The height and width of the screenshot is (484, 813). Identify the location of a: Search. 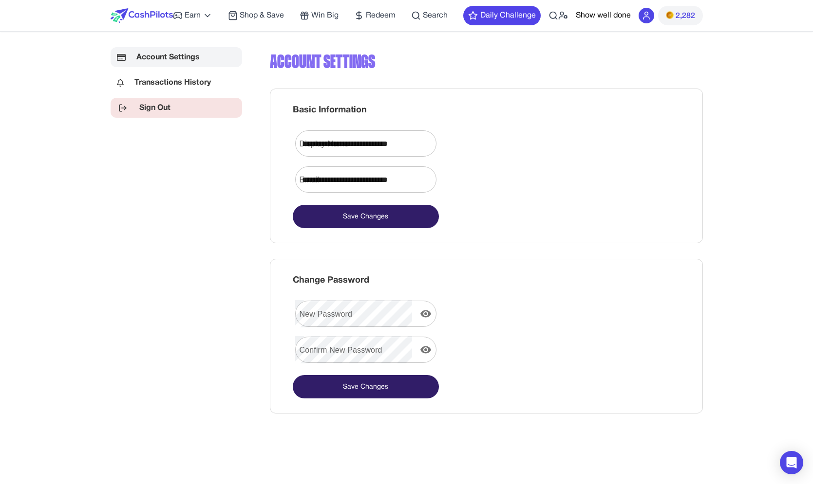
(429, 16).